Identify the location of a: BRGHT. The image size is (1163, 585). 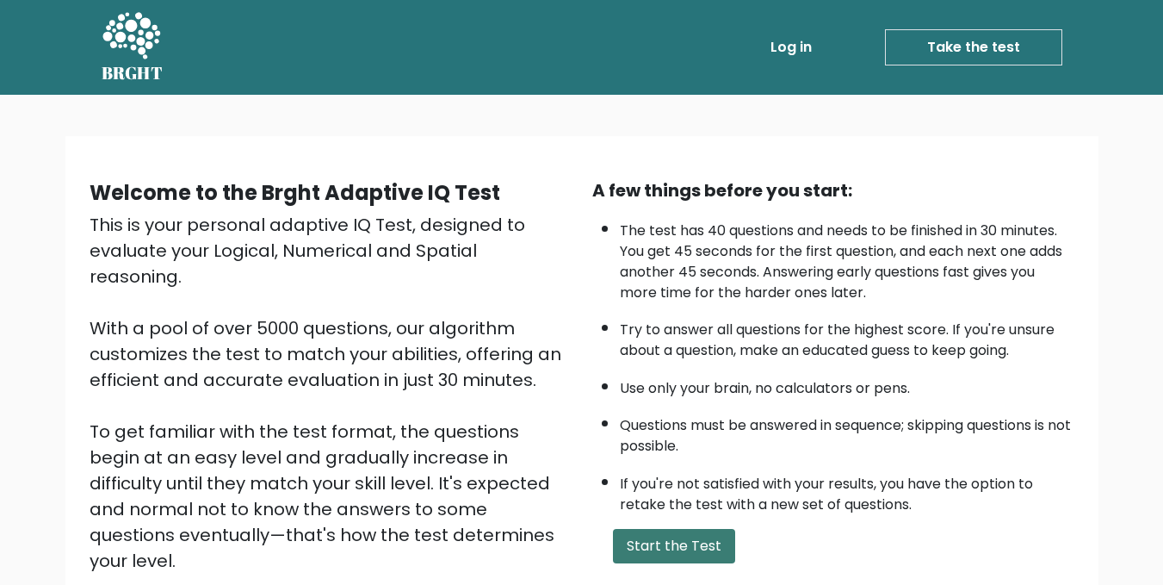
(133, 47).